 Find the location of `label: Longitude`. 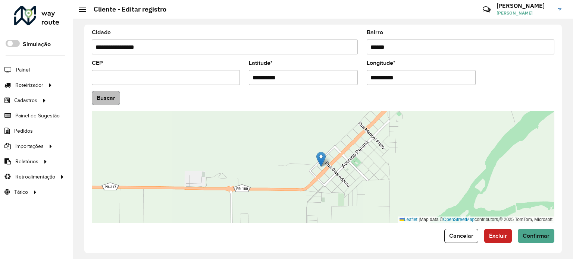

label: Longitude is located at coordinates (381, 63).